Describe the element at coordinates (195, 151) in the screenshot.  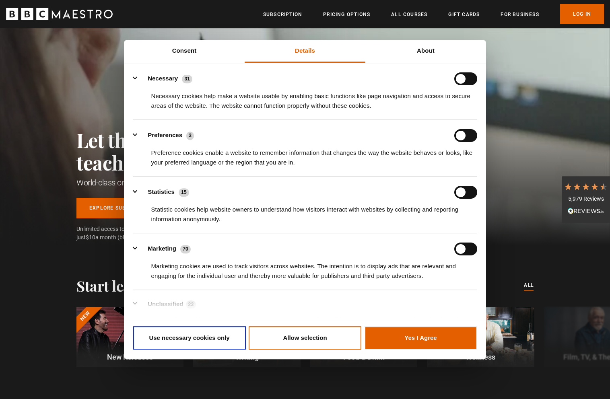
I see `h2: Let the greatest be your teacher` at that location.